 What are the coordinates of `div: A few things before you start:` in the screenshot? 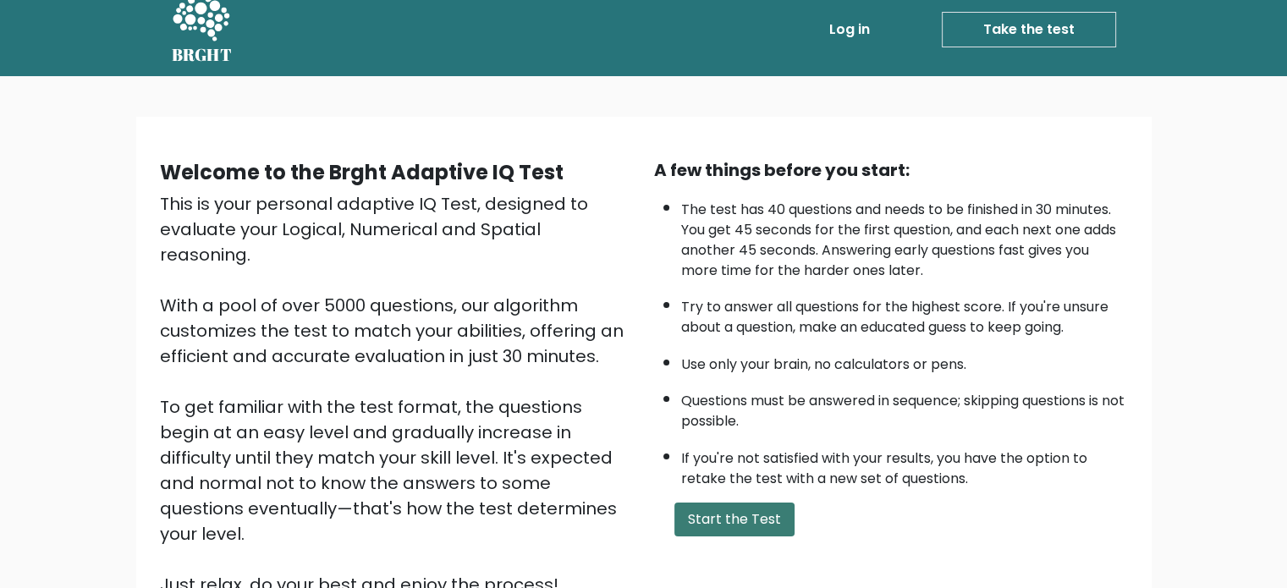 It's located at (891, 170).